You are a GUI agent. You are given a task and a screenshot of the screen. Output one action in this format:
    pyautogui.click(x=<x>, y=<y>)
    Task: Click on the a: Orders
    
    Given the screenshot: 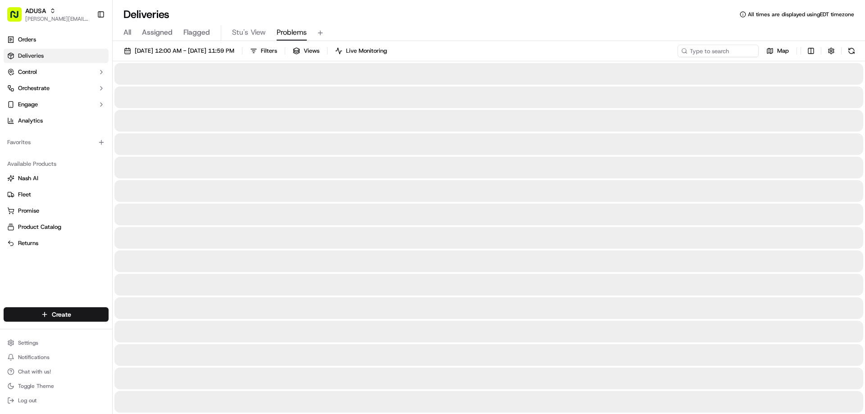 What is the action you would take?
    pyautogui.click(x=56, y=40)
    